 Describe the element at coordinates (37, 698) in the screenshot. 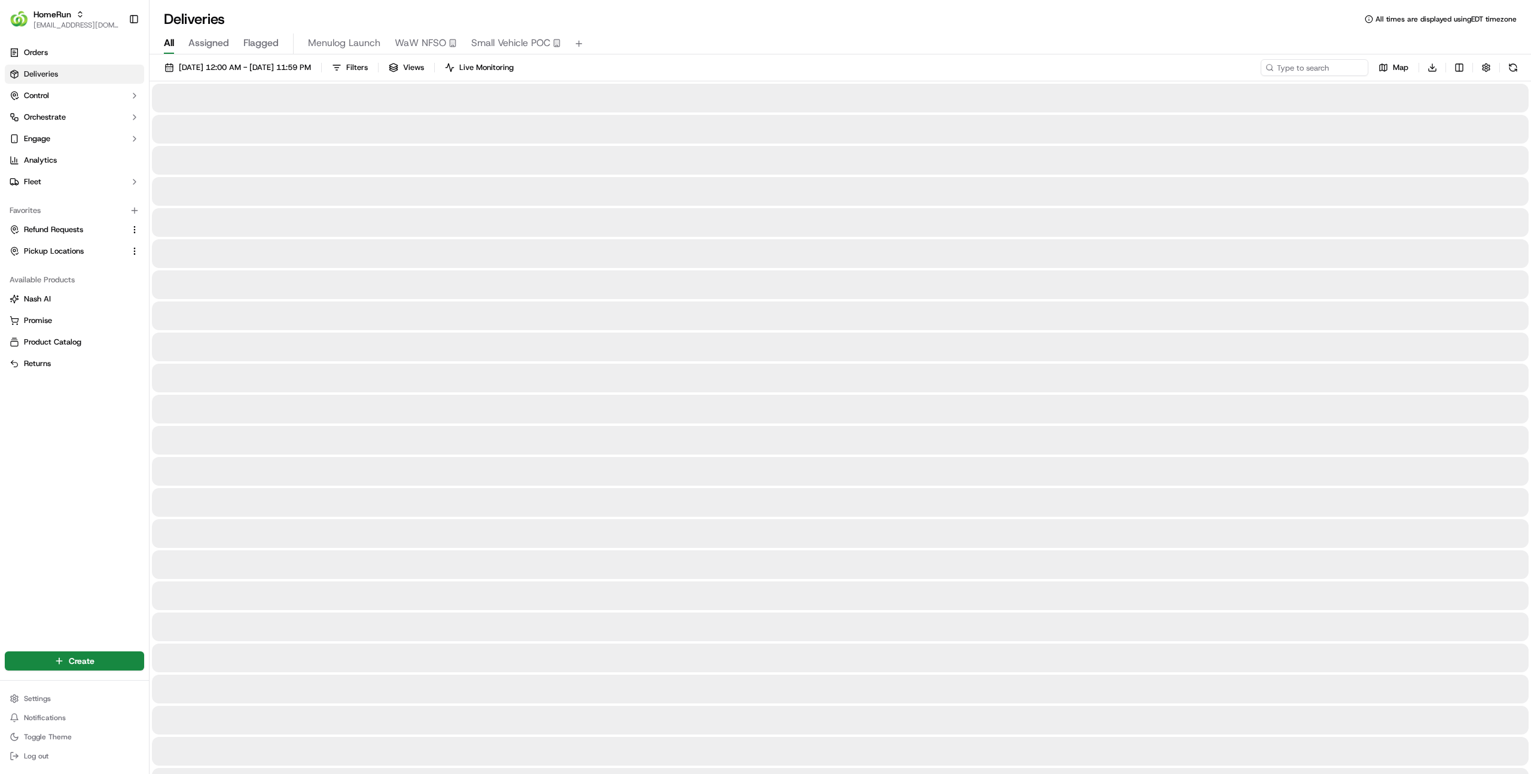

I see `span: Settings` at that location.